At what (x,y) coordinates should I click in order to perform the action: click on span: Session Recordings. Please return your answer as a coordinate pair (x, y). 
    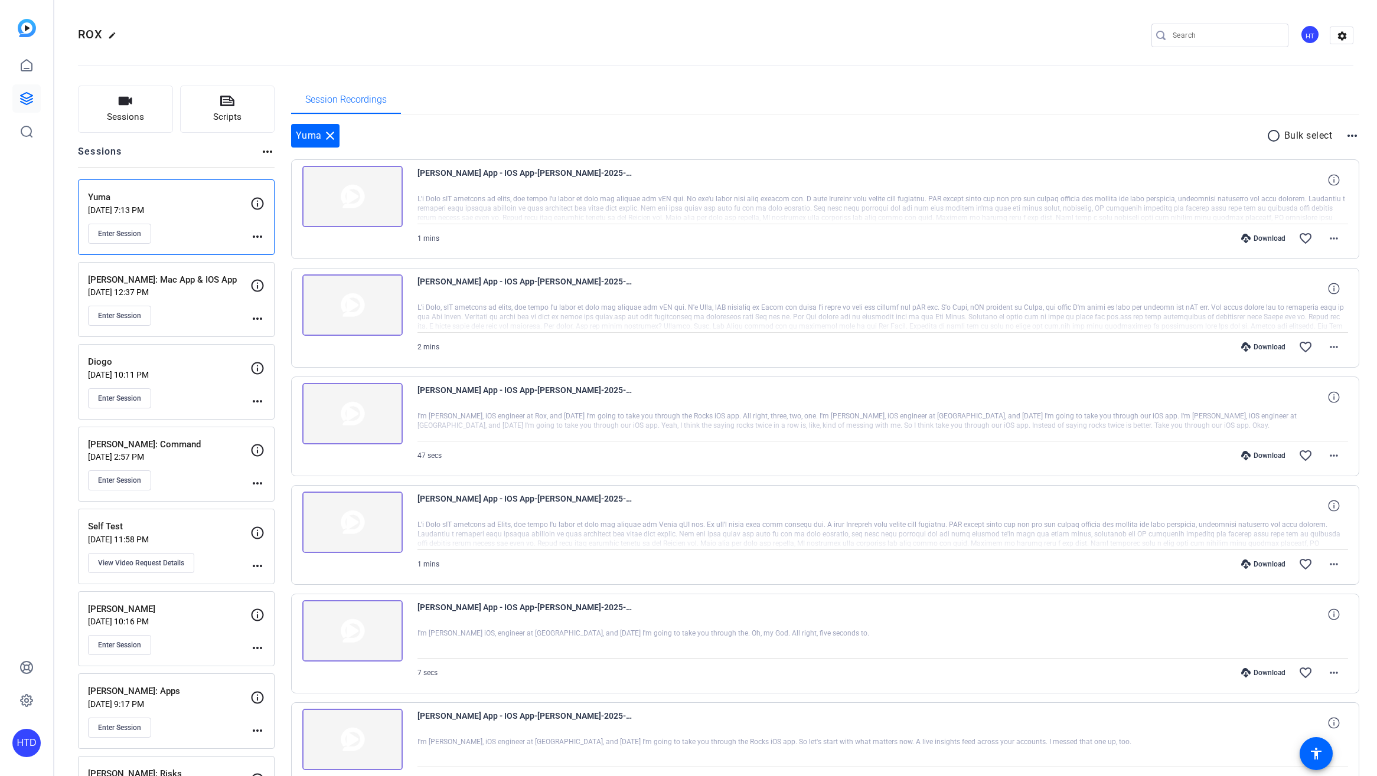
    Looking at the image, I should click on (346, 100).